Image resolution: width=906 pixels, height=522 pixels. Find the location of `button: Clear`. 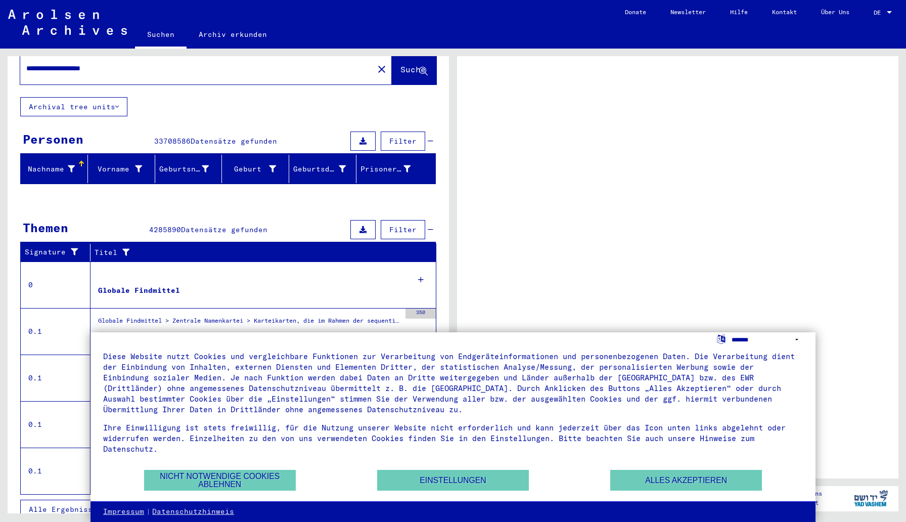

button: Clear is located at coordinates (382, 69).